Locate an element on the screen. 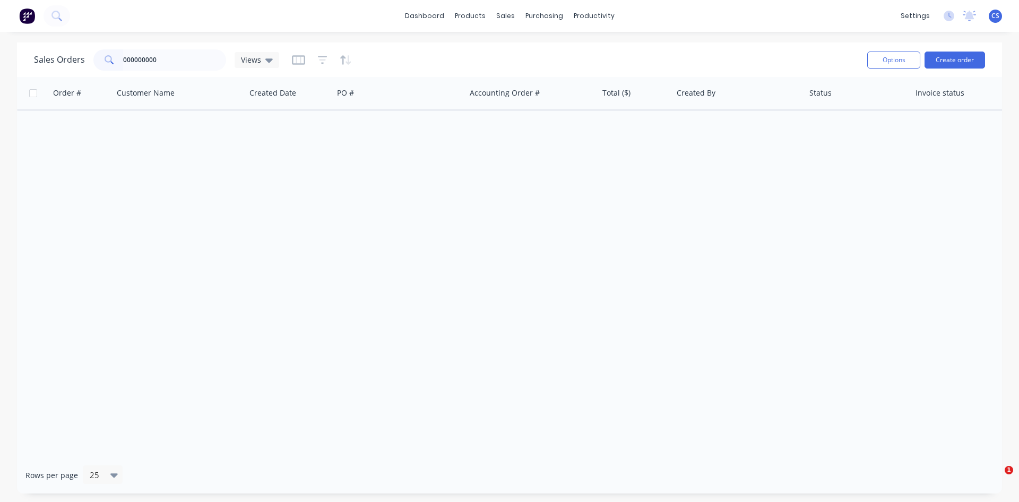 The height and width of the screenshot is (502, 1019). div: productivity is located at coordinates (594, 16).